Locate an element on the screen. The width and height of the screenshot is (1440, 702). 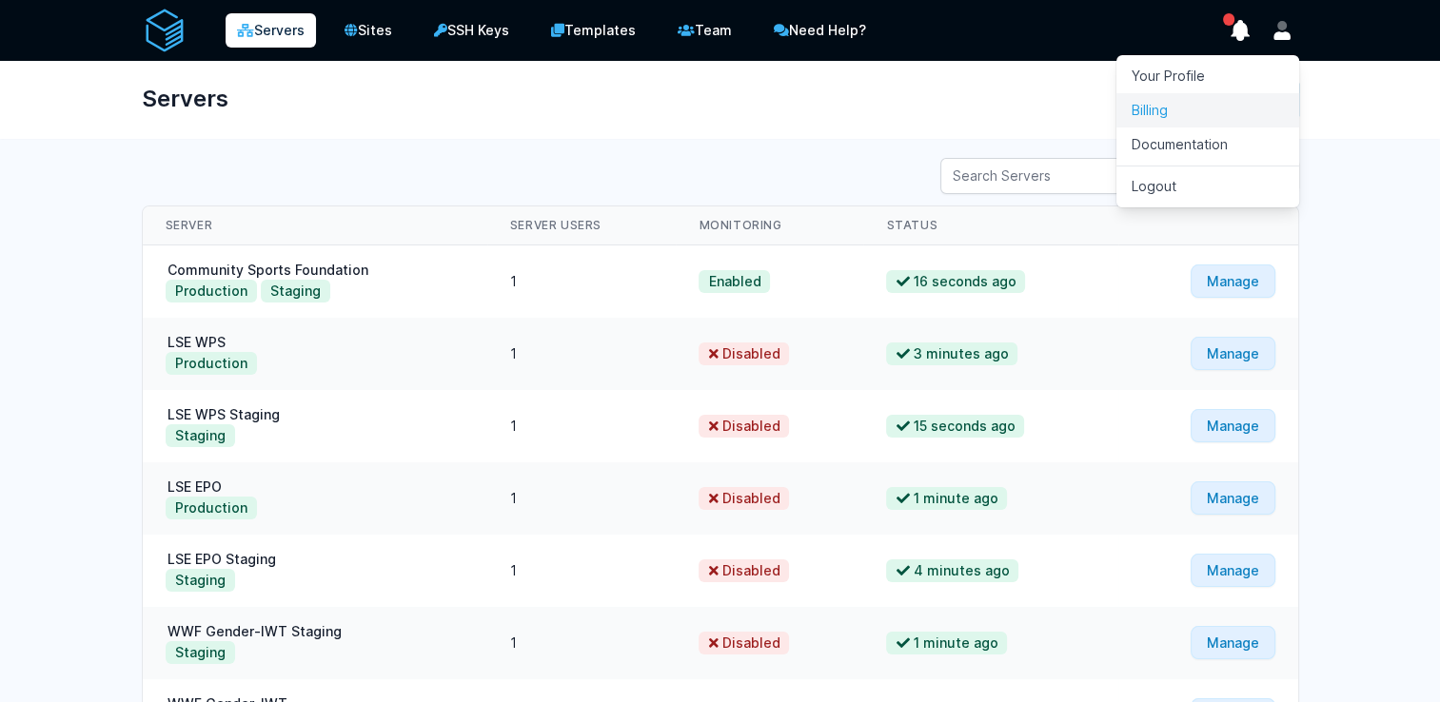
span: 4 minutes ago is located at coordinates (952, 571).